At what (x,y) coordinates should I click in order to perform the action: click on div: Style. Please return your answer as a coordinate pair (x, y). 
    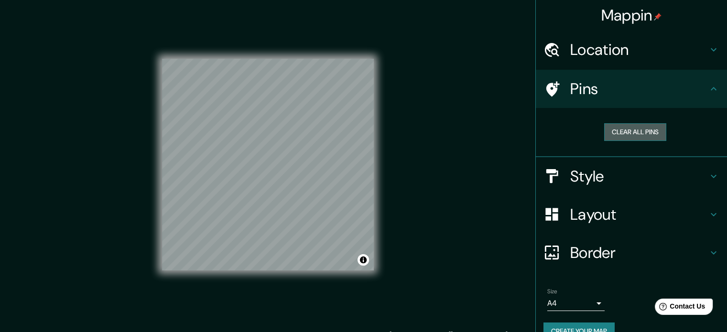
    Looking at the image, I should click on (631, 176).